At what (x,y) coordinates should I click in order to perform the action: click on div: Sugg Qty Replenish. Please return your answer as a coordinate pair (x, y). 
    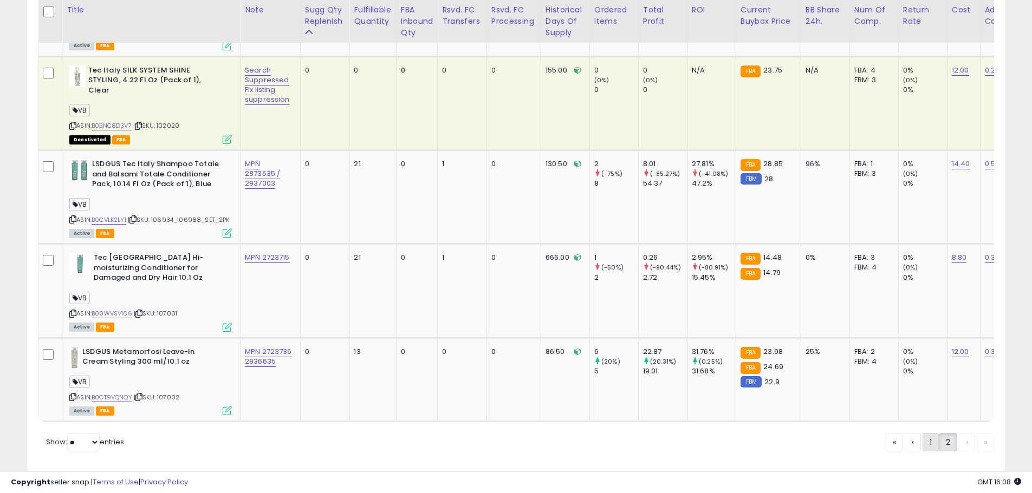
    Looking at the image, I should click on (325, 16).